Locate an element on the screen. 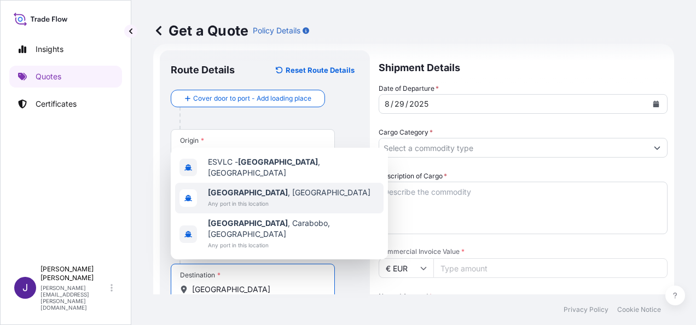 The height and width of the screenshot is (325, 696). p: Reset Route Details is located at coordinates (320, 70).